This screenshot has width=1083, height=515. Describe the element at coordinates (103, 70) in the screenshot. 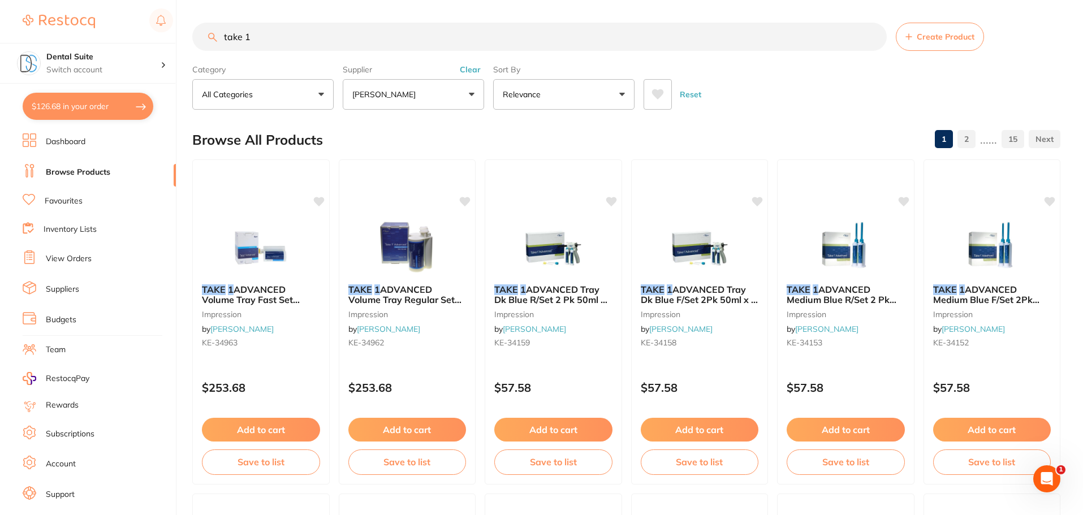

I see `p: Switch account` at that location.